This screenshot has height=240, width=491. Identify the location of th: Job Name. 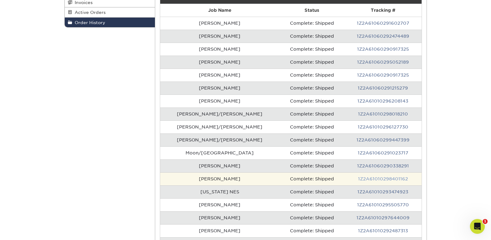
(219, 10).